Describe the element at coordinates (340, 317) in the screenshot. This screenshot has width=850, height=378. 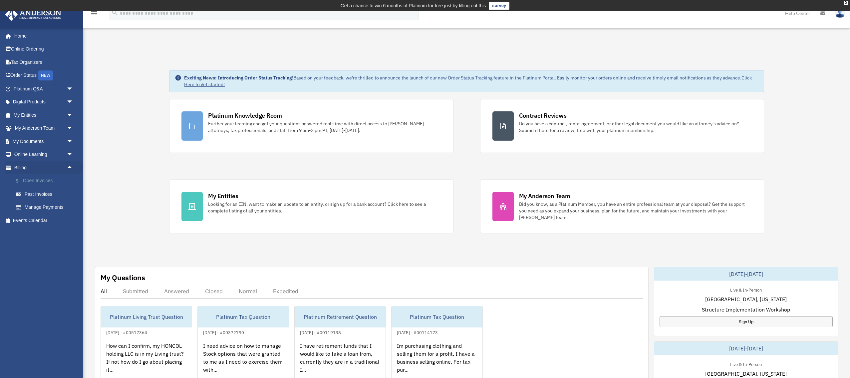
I see `div: Platinum Retirement Question` at that location.